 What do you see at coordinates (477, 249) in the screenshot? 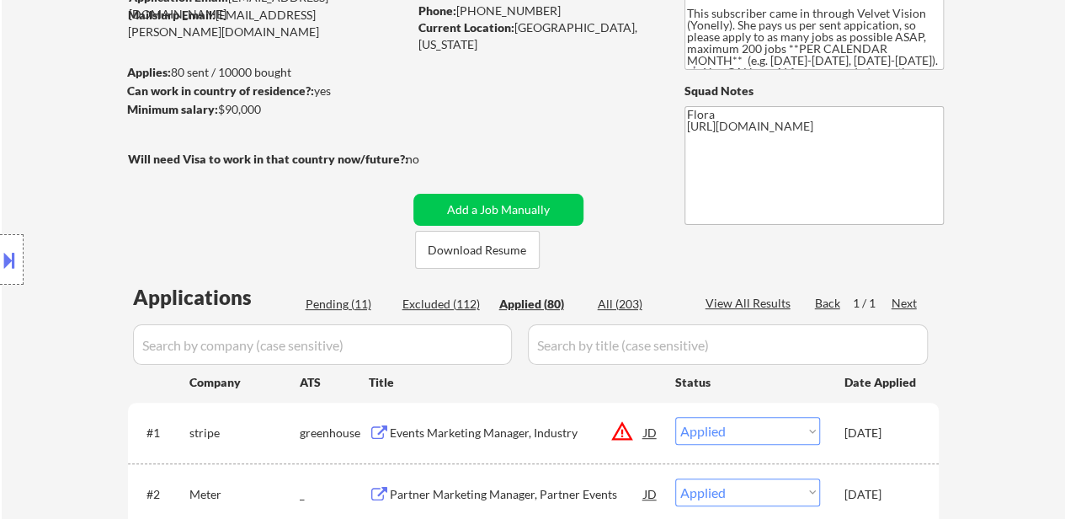
I see `button: Download Resume` at bounding box center [477, 249].